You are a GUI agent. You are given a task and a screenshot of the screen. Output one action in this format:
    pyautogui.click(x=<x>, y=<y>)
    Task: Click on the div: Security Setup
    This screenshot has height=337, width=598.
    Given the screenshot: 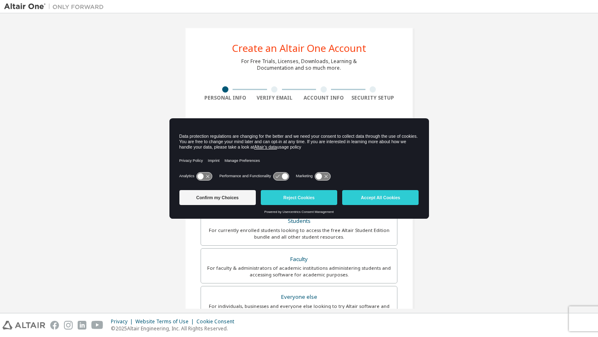 What is the action you would take?
    pyautogui.click(x=373, y=98)
    